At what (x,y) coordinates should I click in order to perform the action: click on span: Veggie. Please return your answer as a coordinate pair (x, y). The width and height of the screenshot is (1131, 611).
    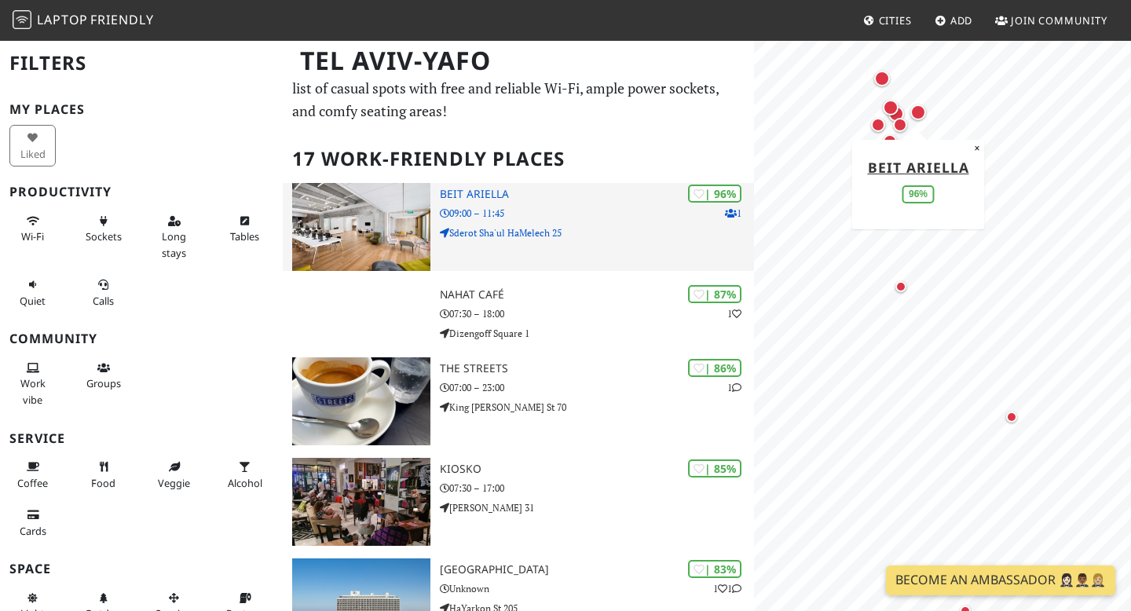
    Looking at the image, I should click on (174, 483).